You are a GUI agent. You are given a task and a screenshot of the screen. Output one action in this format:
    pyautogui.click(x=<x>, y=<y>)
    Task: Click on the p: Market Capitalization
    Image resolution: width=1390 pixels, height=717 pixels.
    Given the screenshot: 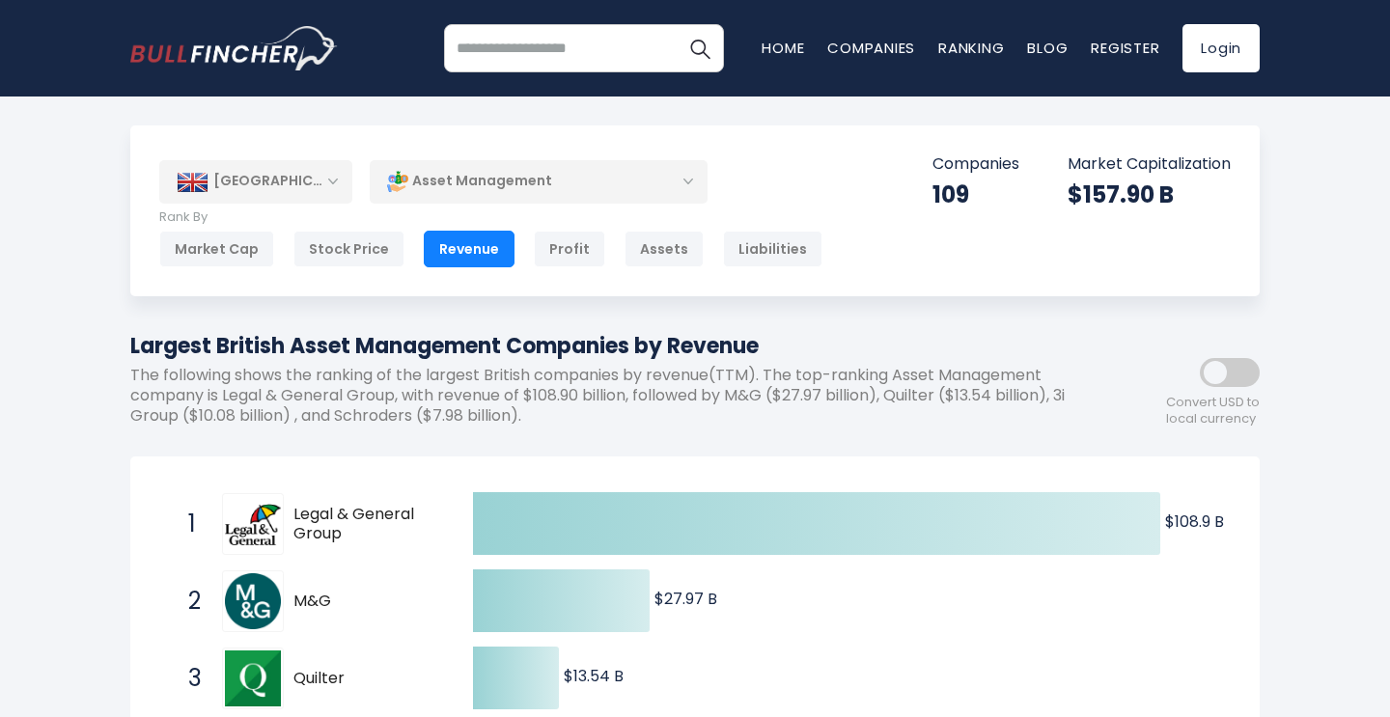 What is the action you would take?
    pyautogui.click(x=1149, y=164)
    